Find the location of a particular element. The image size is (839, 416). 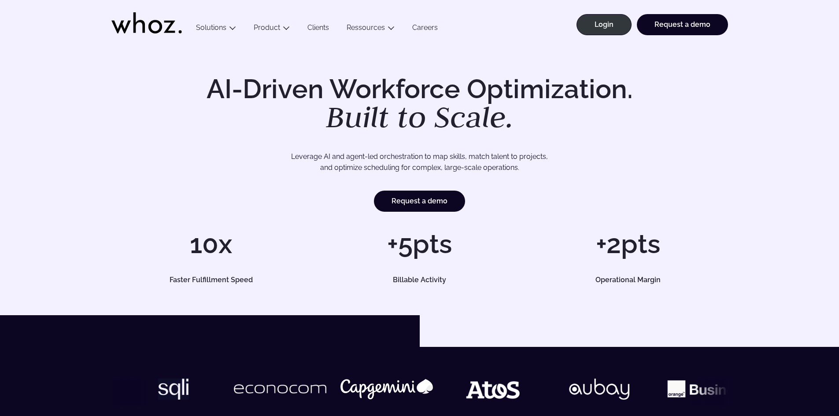

a: Careers is located at coordinates (425, 29).